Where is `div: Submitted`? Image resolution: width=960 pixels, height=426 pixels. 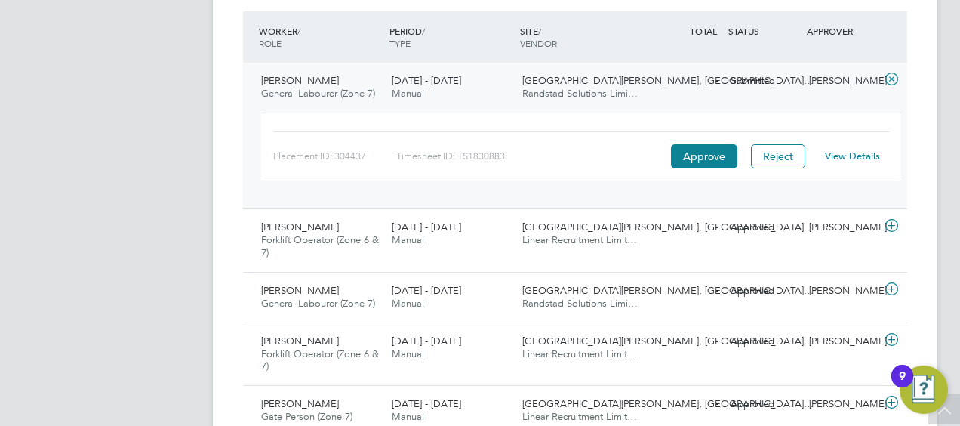 div: Submitted is located at coordinates (764, 81).